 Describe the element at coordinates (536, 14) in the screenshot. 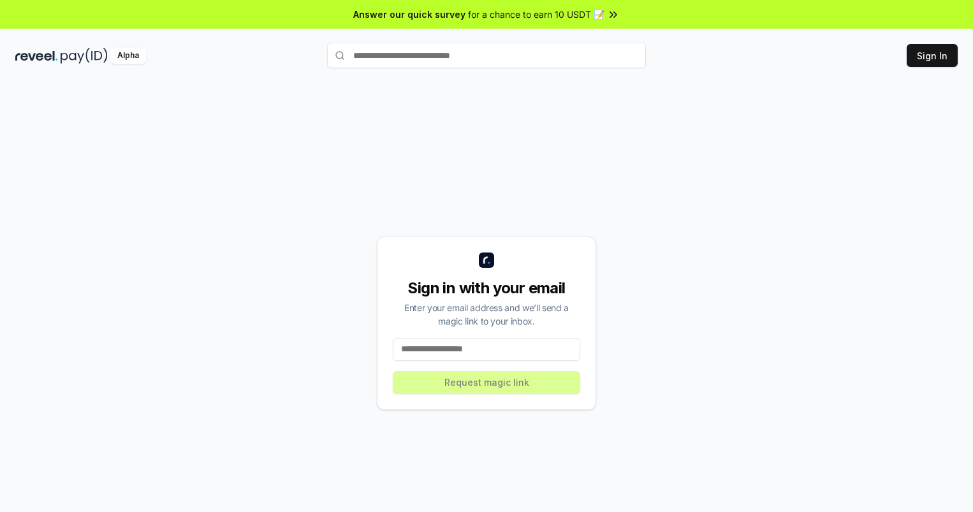

I see `span: for a chance to earn 10 USDT 📝` at that location.